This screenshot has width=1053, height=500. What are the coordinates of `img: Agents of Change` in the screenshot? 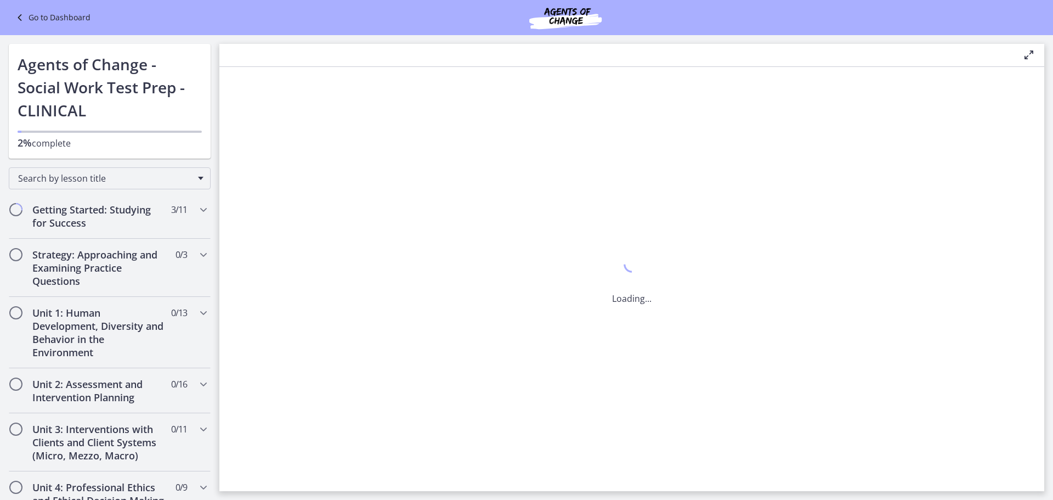 It's located at (565, 18).